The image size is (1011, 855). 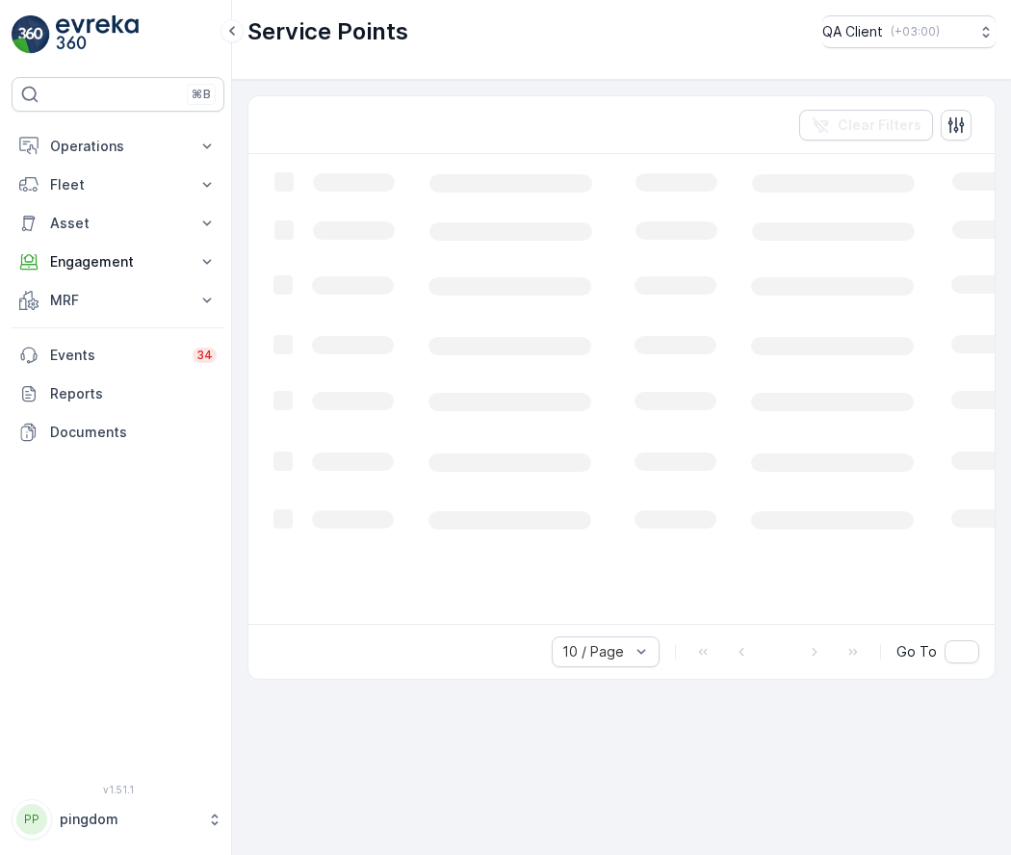 I want to click on p: 34, so click(x=204, y=355).